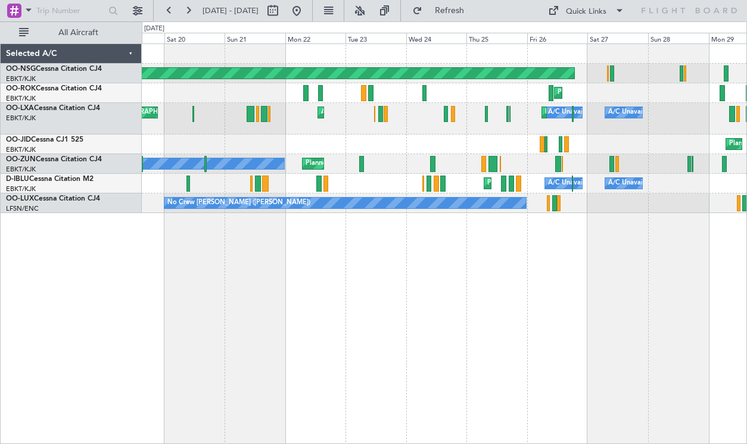  Describe the element at coordinates (20, 108) in the screenshot. I see `span: OO-LXA` at that location.